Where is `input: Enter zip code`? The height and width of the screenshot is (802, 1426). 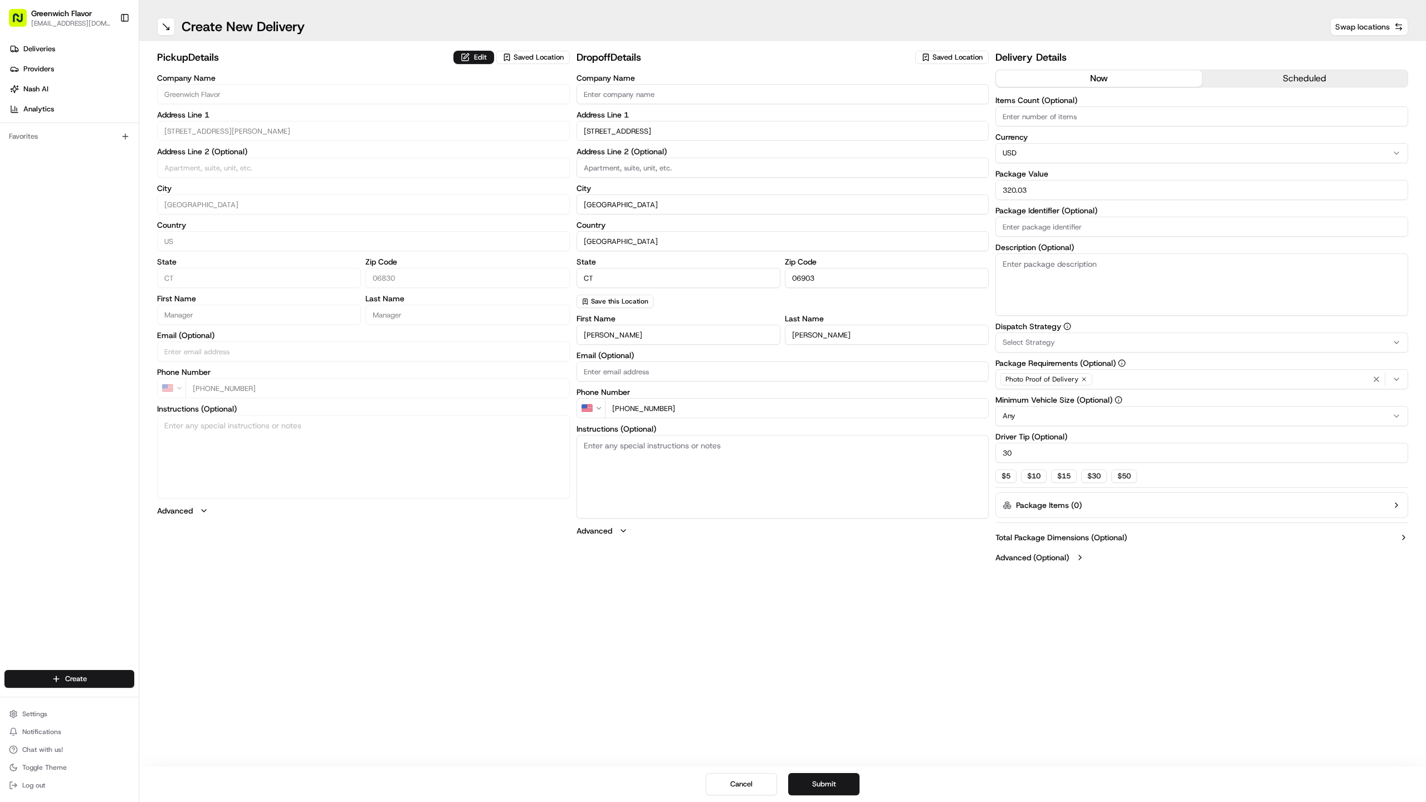
input: Enter zip code is located at coordinates (467, 278).